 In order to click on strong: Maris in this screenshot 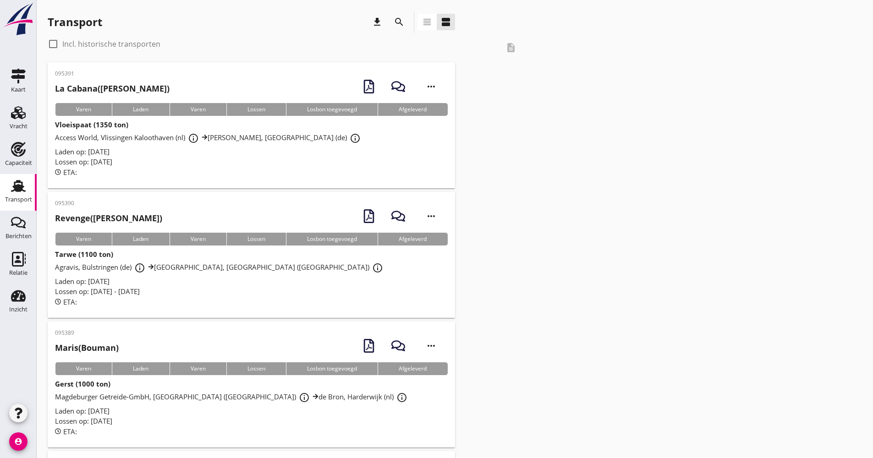, I will do `click(66, 348)`.